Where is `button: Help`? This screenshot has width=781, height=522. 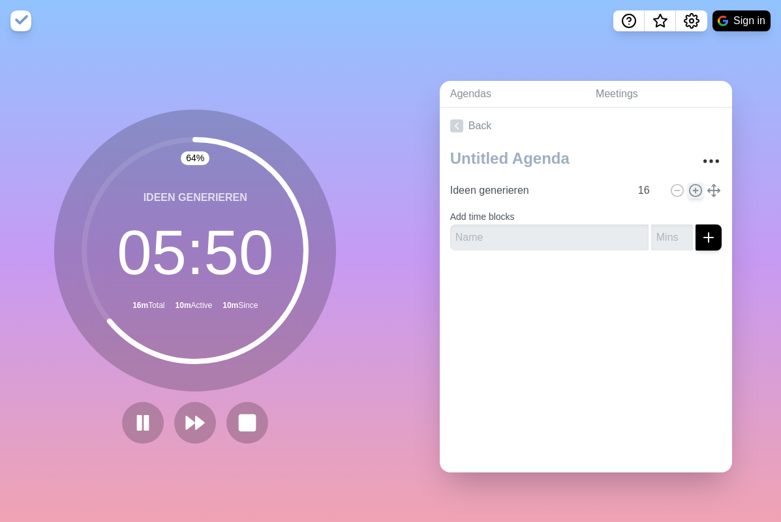 button: Help is located at coordinates (629, 21).